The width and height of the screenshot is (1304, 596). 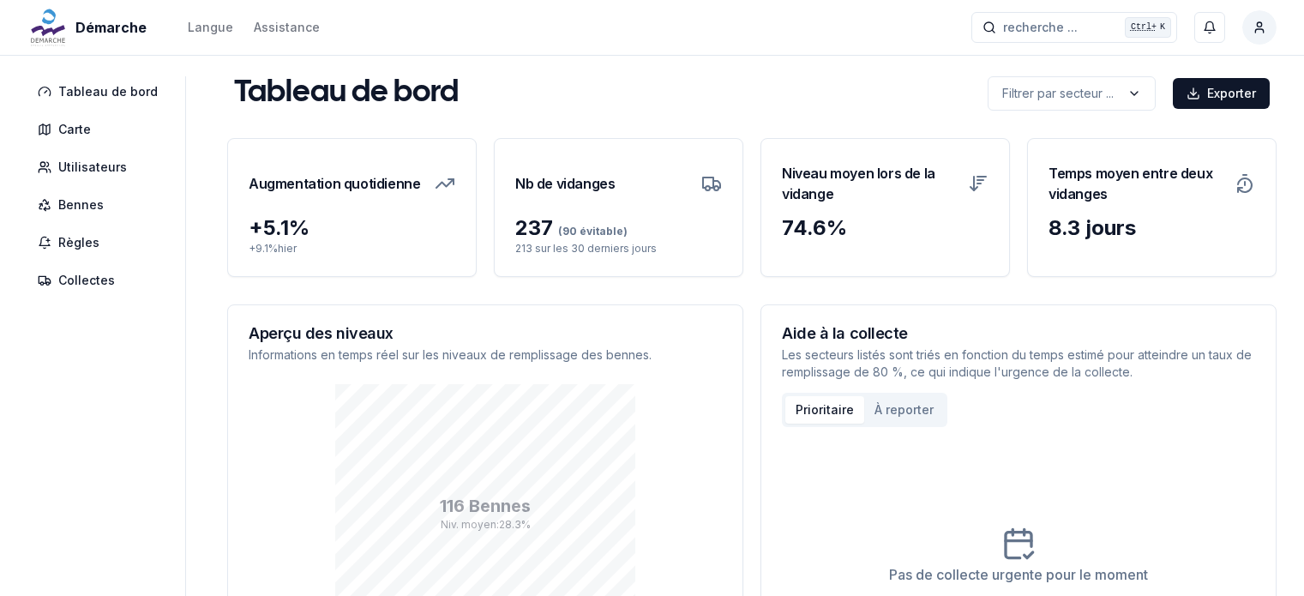 I want to click on p: Les secteurs listés sont triés en fonction du temps estimé pour atteindre un taux de remplissage ..., so click(x=1018, y=363).